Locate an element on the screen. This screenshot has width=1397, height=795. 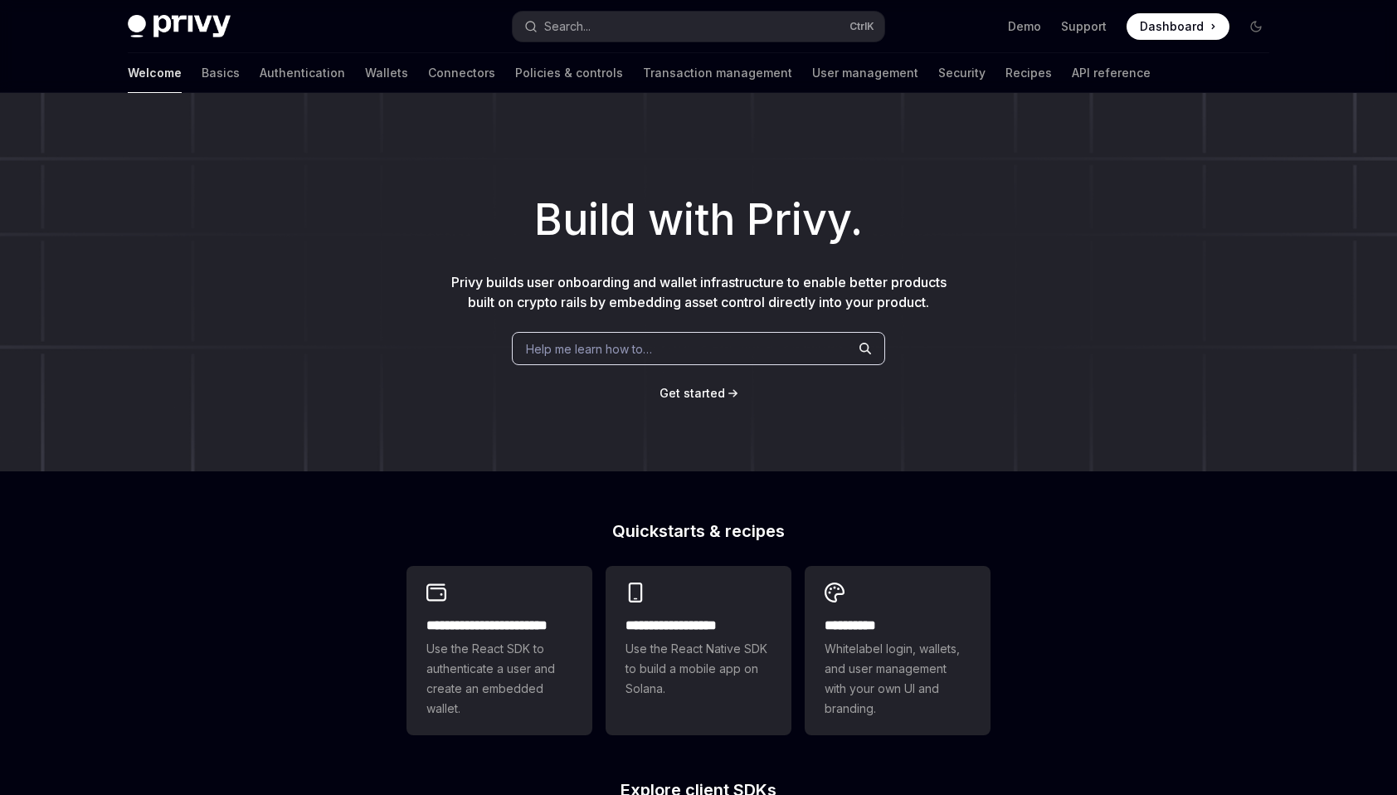
a: Authentication is located at coordinates (302, 73).